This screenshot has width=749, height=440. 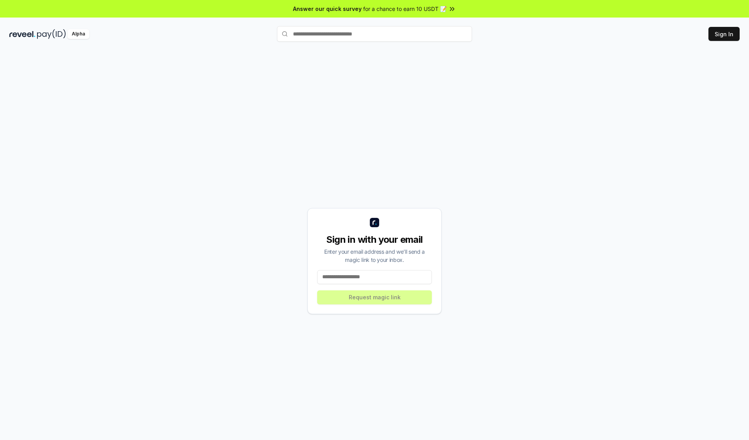 I want to click on span: for a chance to earn 10 USDT 📝, so click(x=405, y=9).